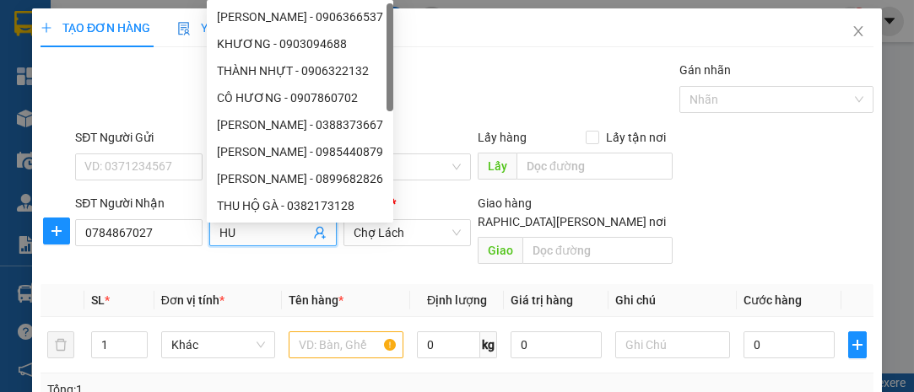  What do you see at coordinates (192, 300) in the screenshot?
I see `span: Đơn vị tính` at bounding box center [192, 300].